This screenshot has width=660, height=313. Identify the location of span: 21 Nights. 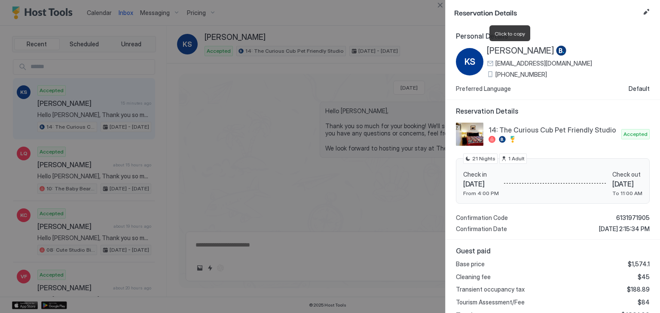
(484, 159).